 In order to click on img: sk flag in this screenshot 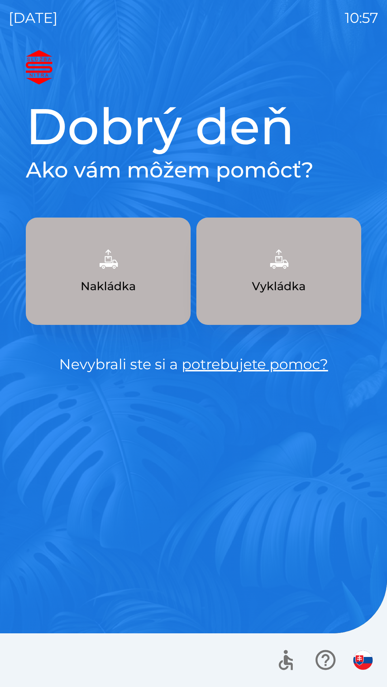, I will do `click(363, 660)`.